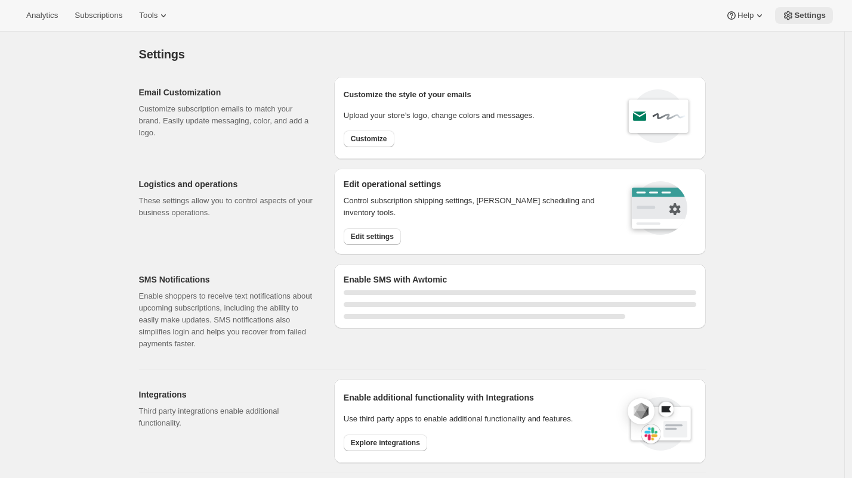  Describe the element at coordinates (227, 417) in the screenshot. I see `p: Third party integrations enable additional functionality.` at that location.